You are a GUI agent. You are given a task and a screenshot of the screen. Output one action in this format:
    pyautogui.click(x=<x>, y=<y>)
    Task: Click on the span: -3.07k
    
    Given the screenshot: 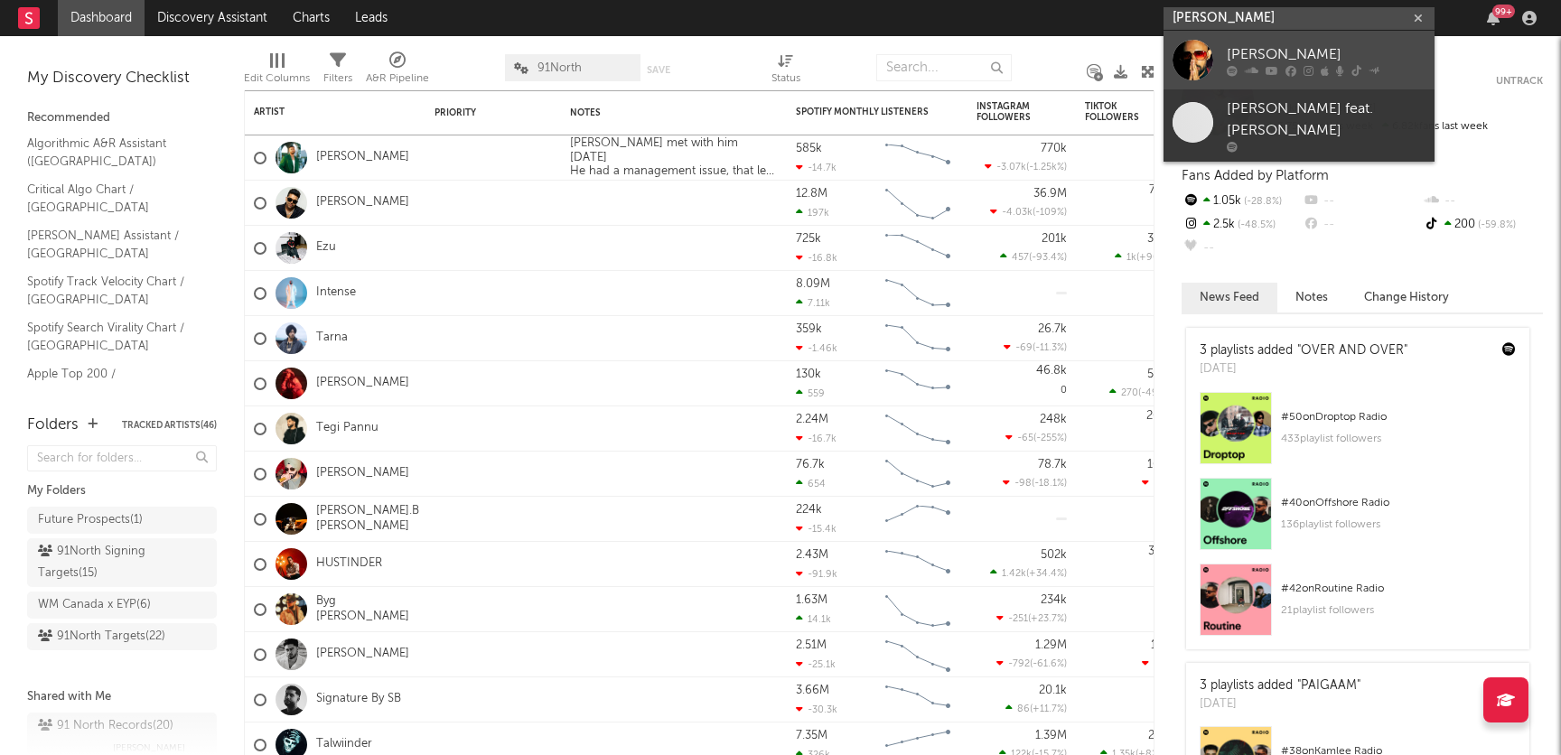 What is the action you would take?
    pyautogui.click(x=1011, y=167)
    